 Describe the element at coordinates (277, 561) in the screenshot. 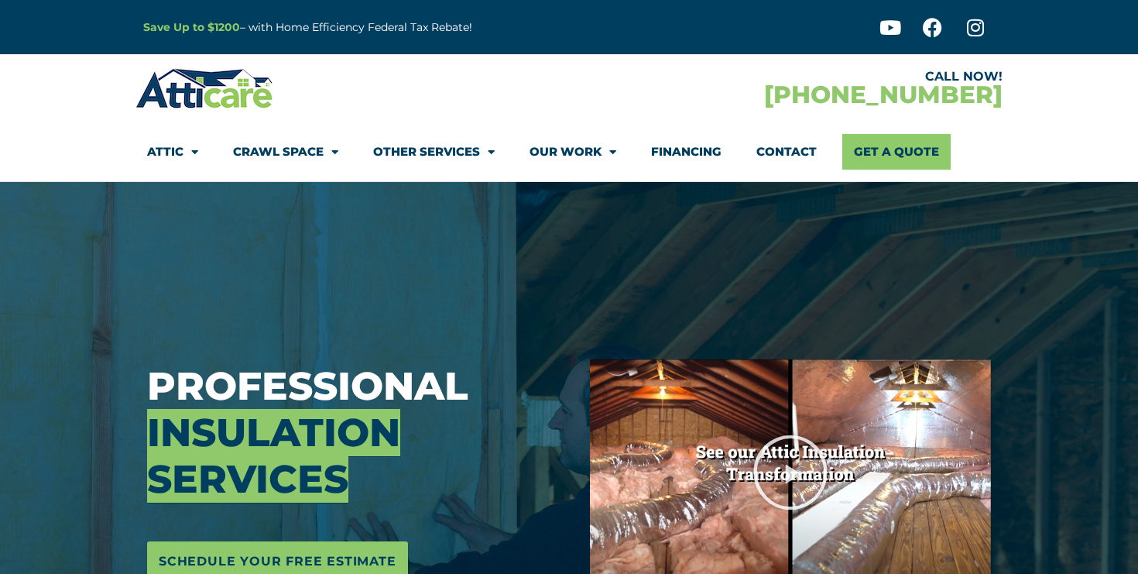

I see `span: Schedule Your Free Estimate` at that location.